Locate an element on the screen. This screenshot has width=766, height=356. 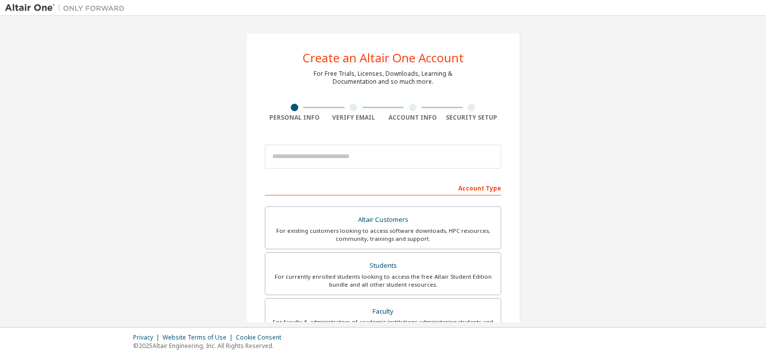
p: © 2025 Altair Engineering, Inc. All Rights Reserved. is located at coordinates (210, 345).